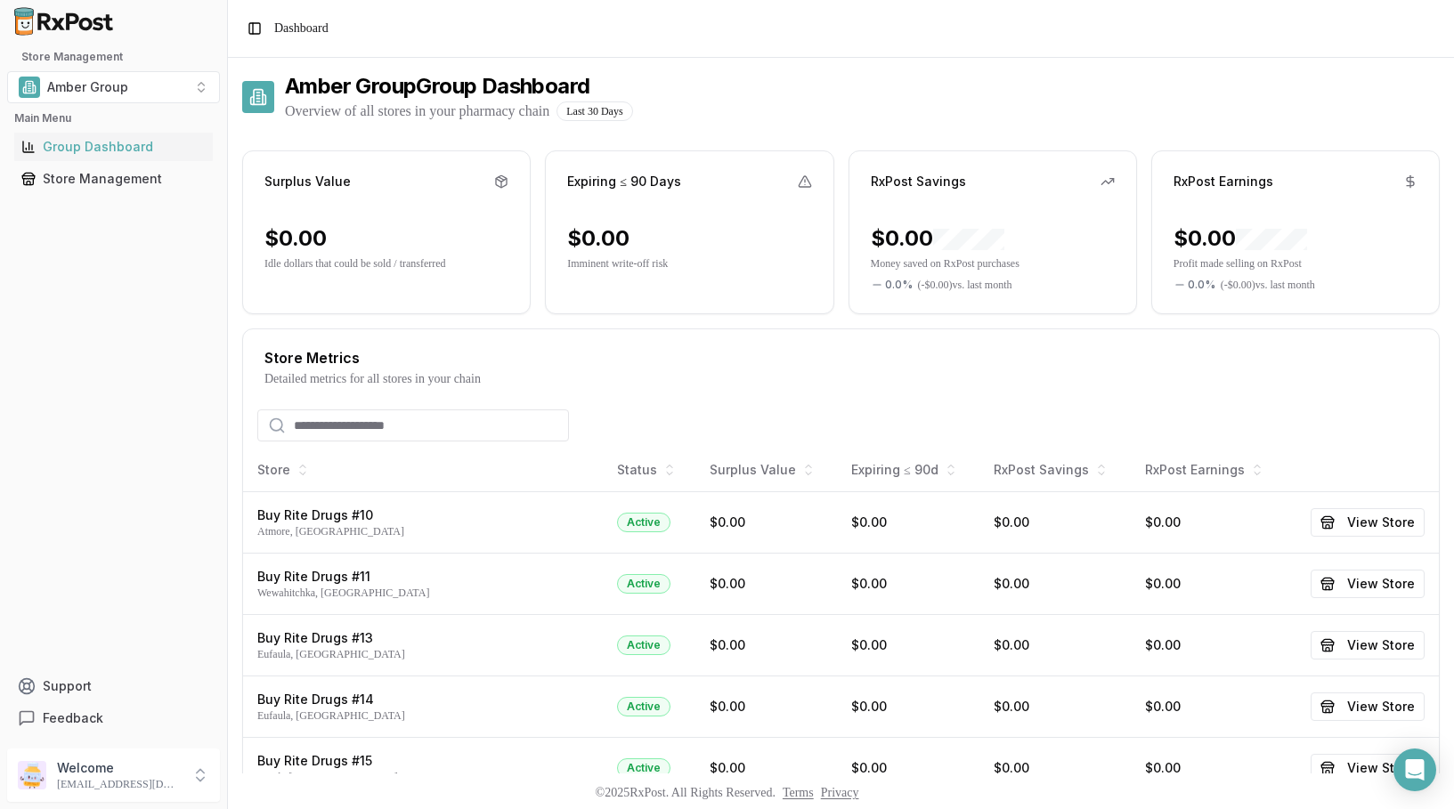  Describe the element at coordinates (423, 470) in the screenshot. I see `div: Store` at that location.